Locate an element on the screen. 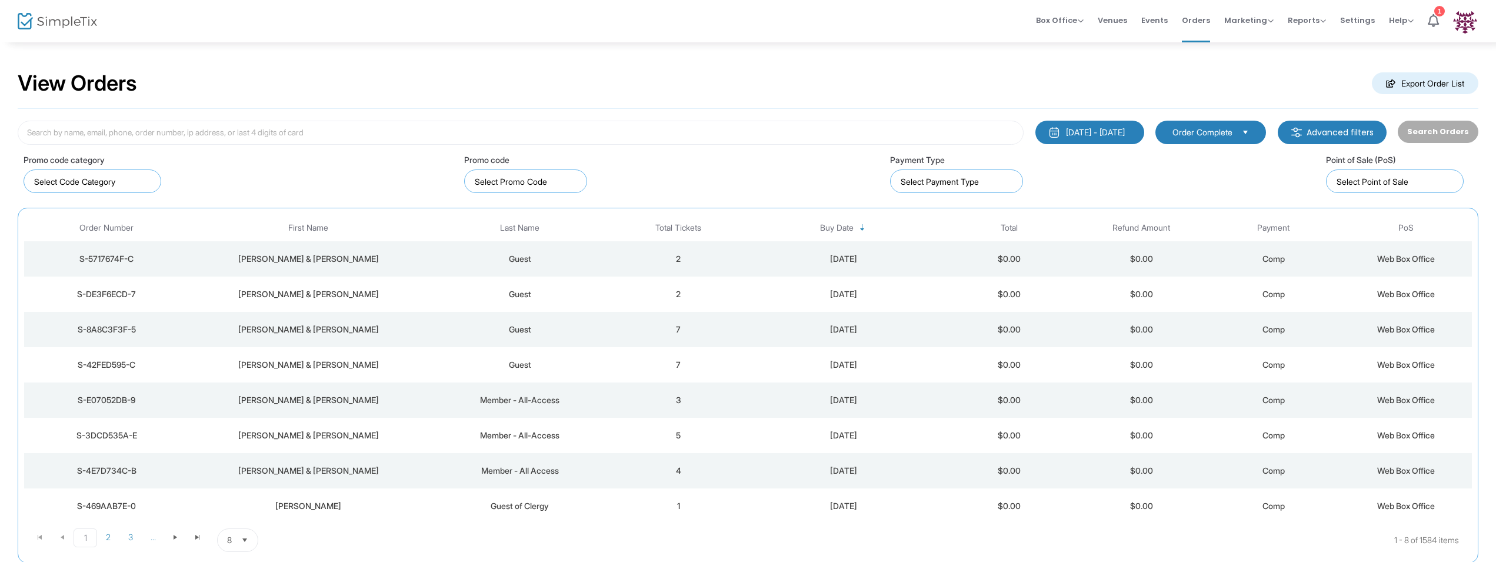 This screenshot has height=562, width=1496. span: Page 1 is located at coordinates (85, 538).